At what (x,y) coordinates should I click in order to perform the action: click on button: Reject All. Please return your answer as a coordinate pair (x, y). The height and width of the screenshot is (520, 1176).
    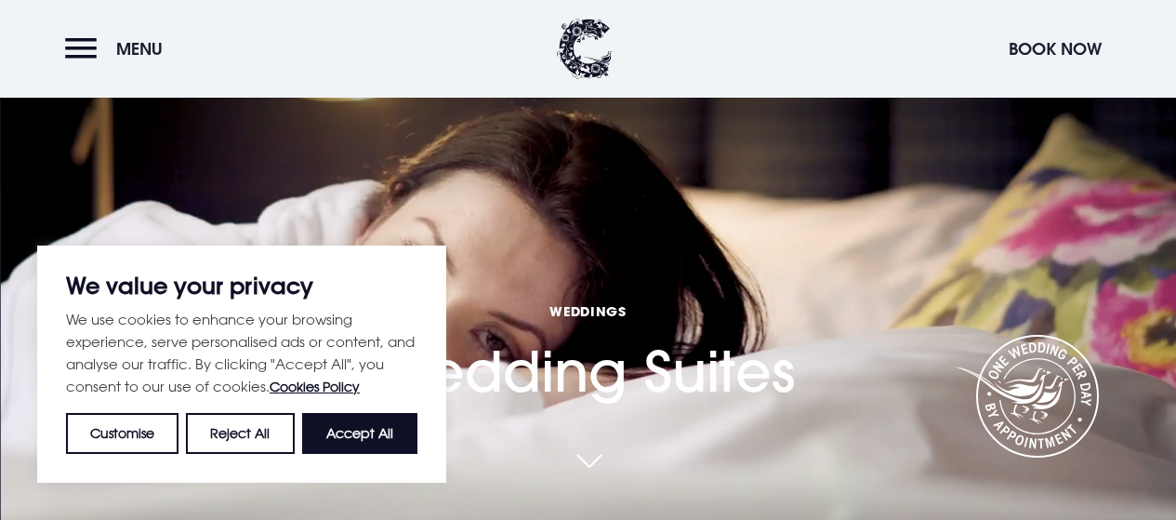
    Looking at the image, I should click on (240, 433).